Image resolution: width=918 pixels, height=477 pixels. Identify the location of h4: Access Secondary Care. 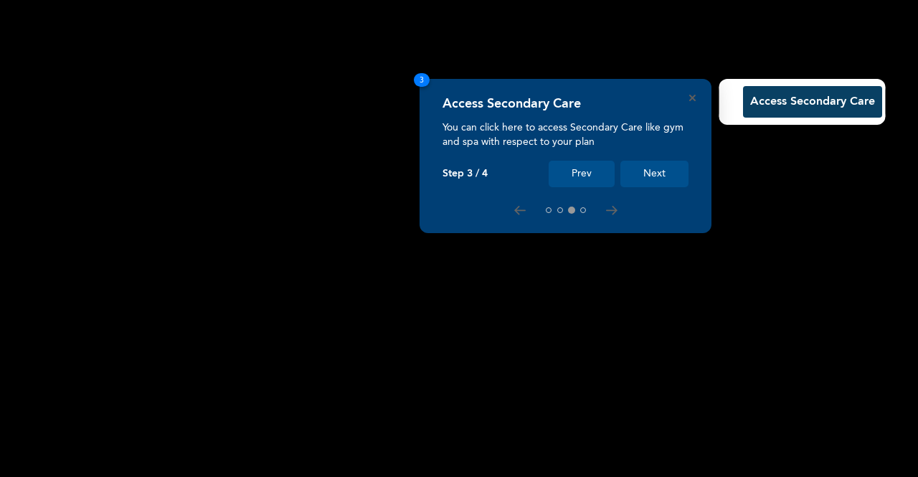
(511, 104).